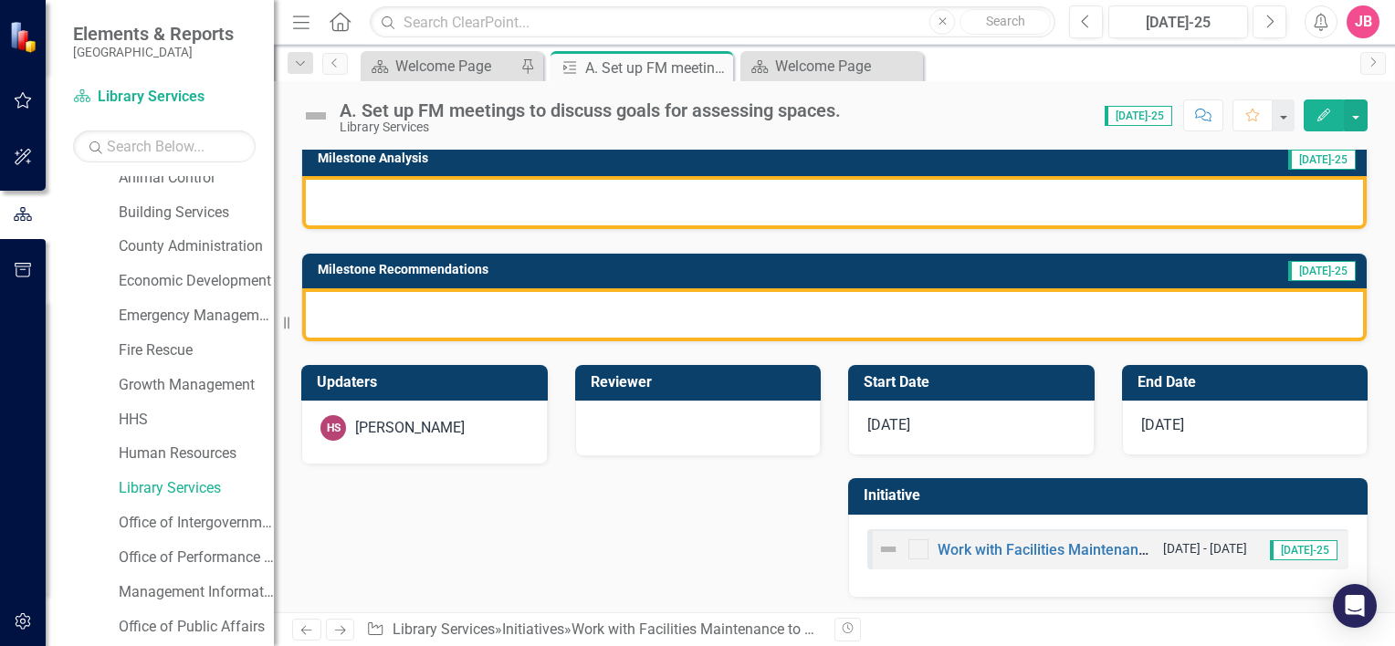  I want to click on a: Animal Control, so click(196, 178).